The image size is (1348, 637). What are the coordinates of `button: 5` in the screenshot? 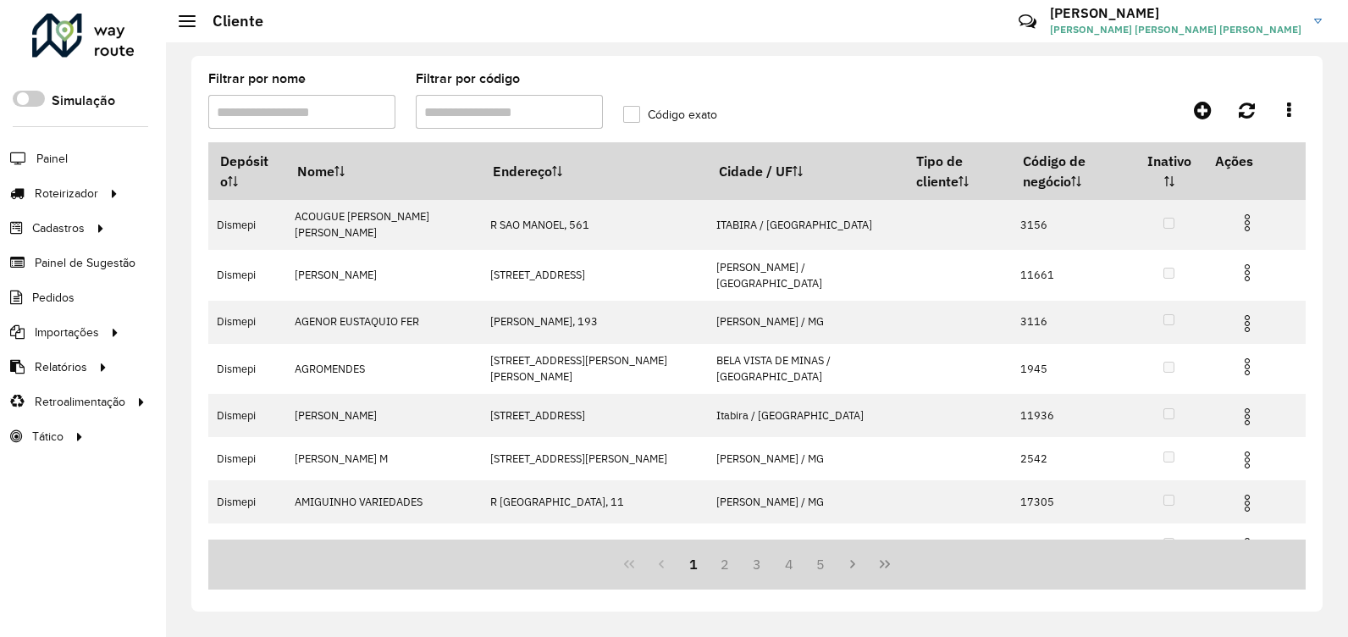 It's located at (821, 564).